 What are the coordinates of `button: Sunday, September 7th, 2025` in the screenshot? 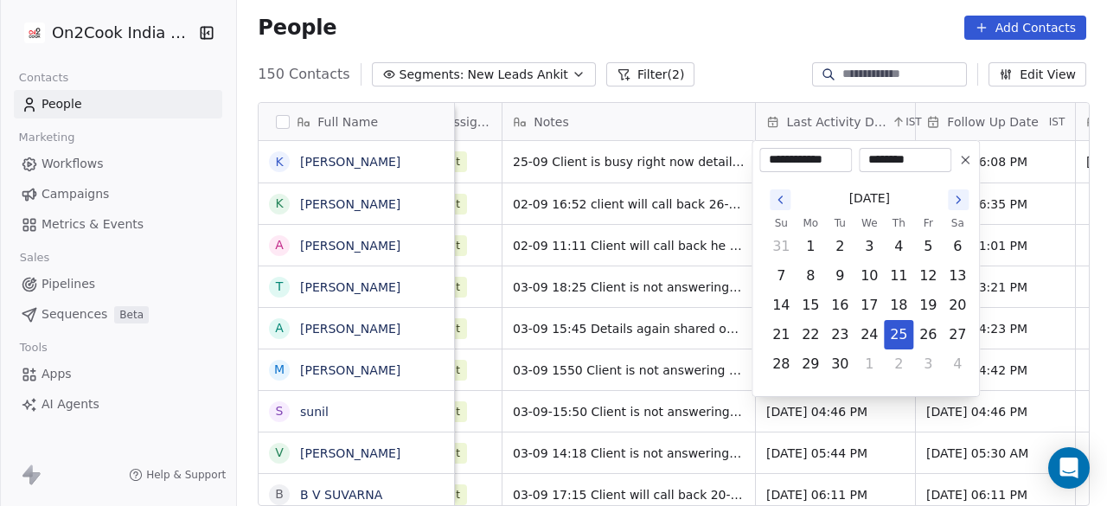 It's located at (781, 276).